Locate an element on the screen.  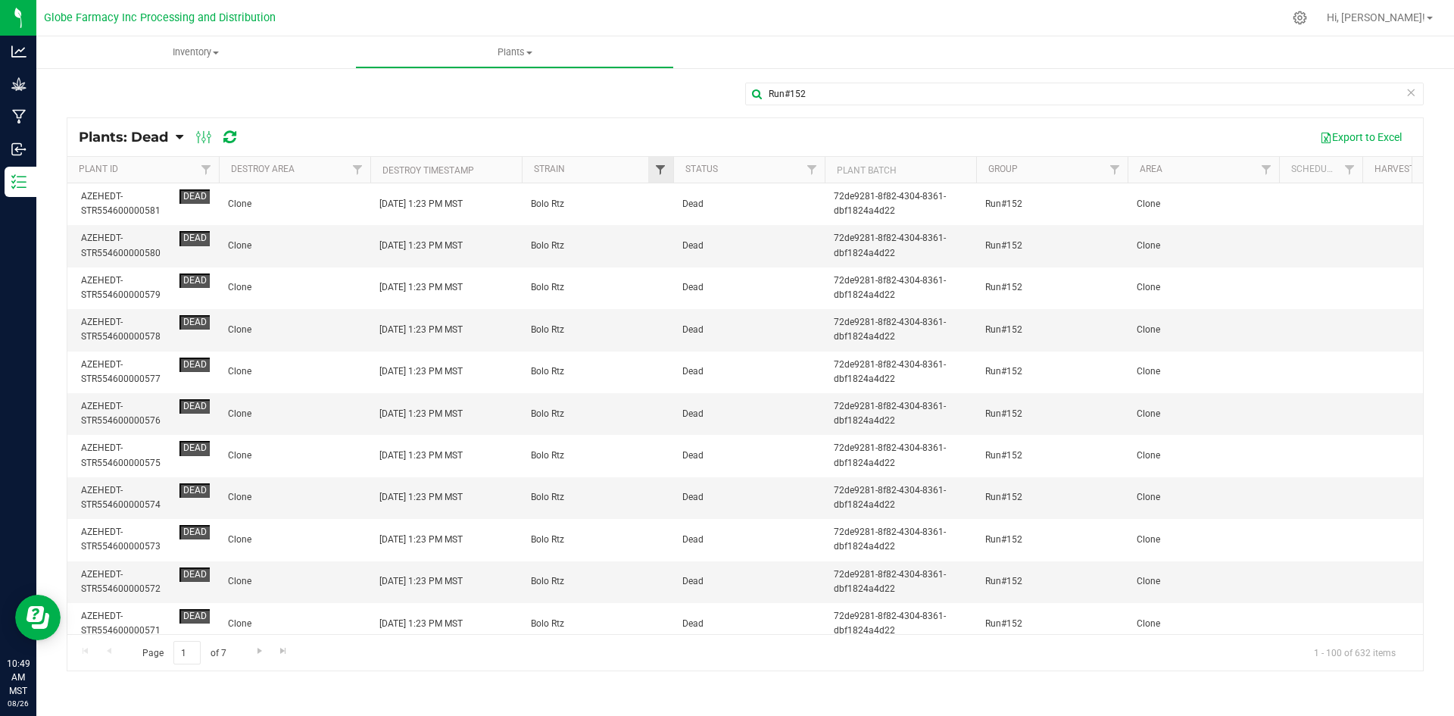
div: AZEHEDT-STR554600000576 is located at coordinates (127, 414).